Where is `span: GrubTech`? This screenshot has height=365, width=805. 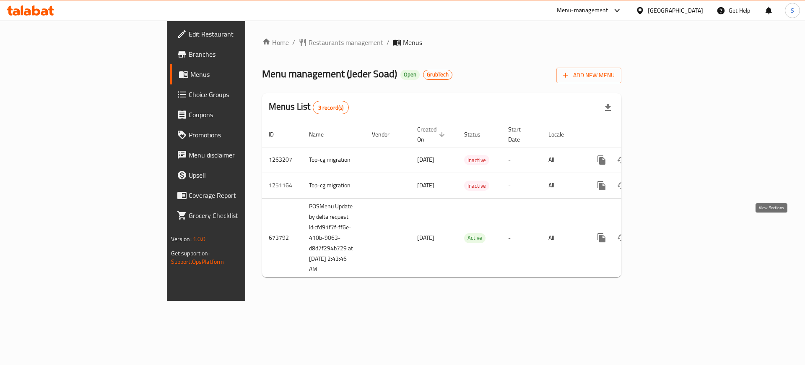
span: GrubTech is located at coordinates (438, 74).